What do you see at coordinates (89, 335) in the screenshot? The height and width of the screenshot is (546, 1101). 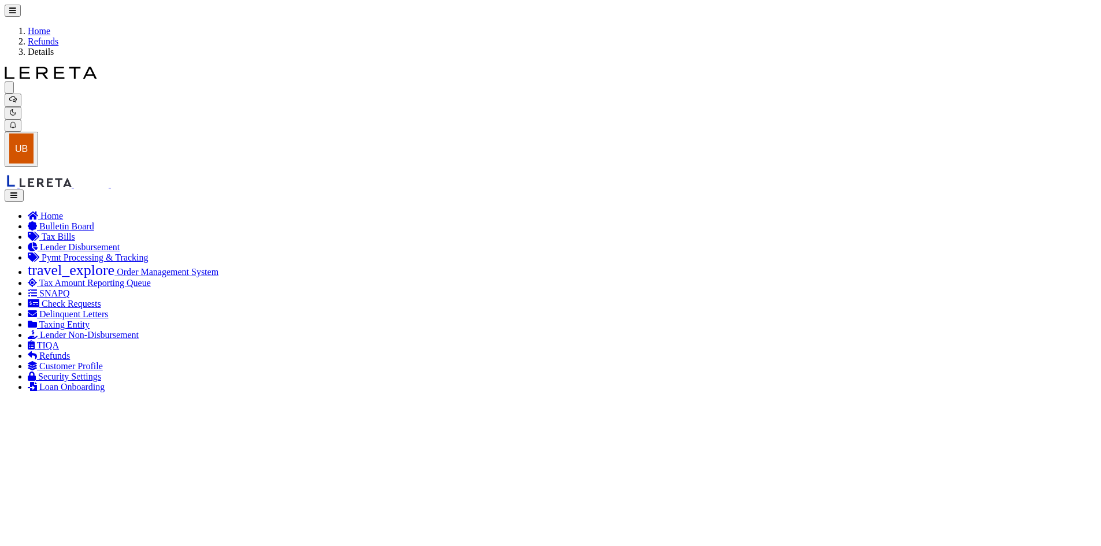 I see `span: Lender Non-Disbursement` at bounding box center [89, 335].